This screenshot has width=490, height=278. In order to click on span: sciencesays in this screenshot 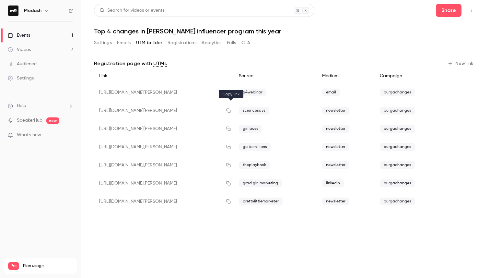, I will do `click(254, 111)`.